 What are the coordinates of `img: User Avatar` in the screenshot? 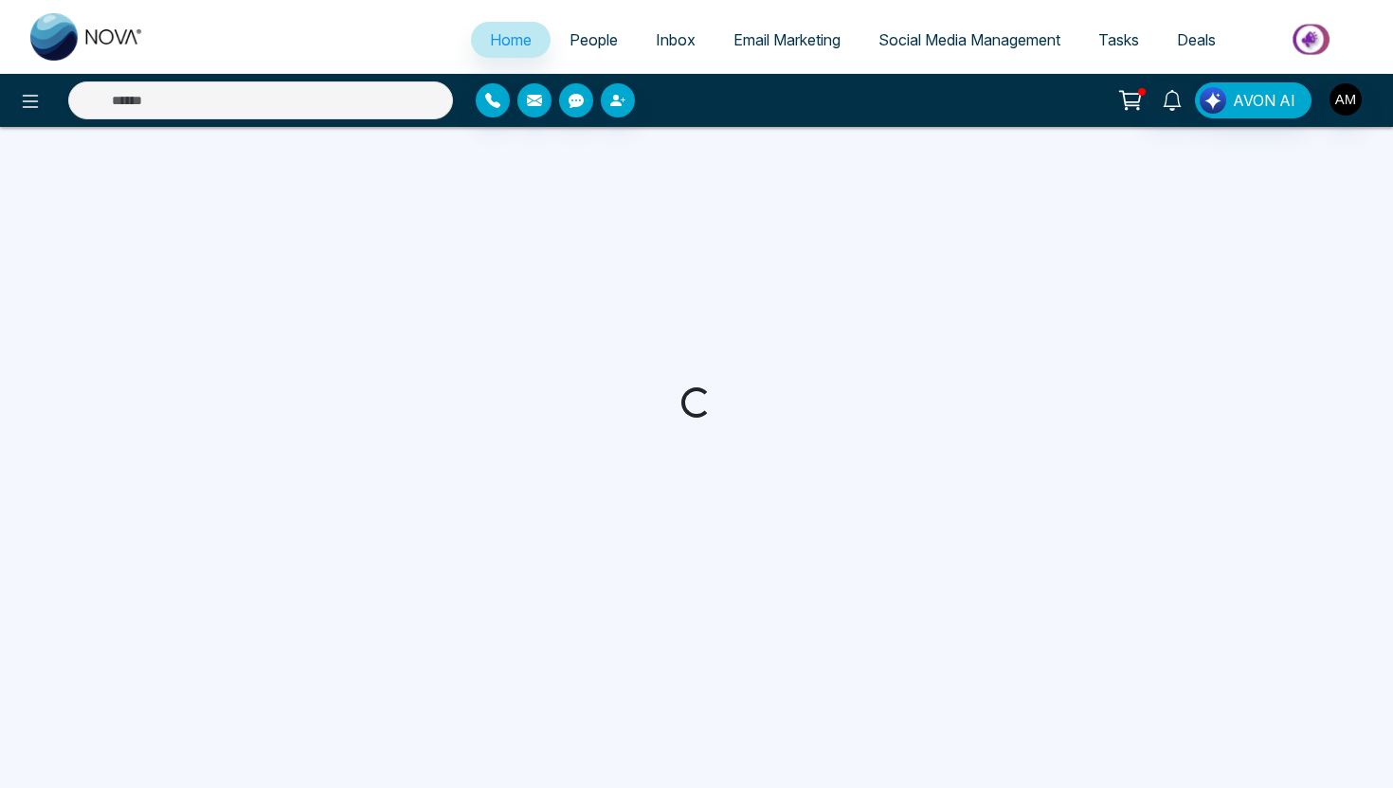 It's located at (1346, 99).